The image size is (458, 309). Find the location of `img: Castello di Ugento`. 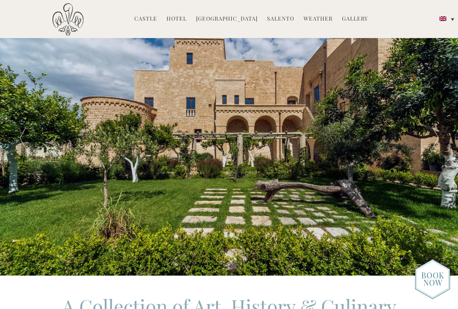

img: Castello di Ugento is located at coordinates (68, 19).